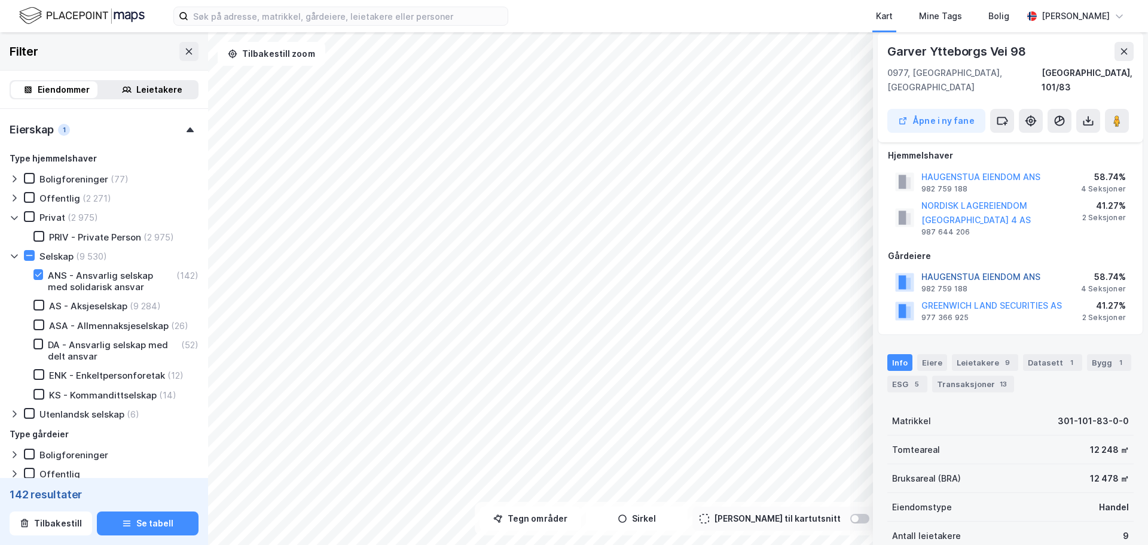  I want to click on div: DA - Ansvarlig selskap med delt ansvar, so click(113, 351).